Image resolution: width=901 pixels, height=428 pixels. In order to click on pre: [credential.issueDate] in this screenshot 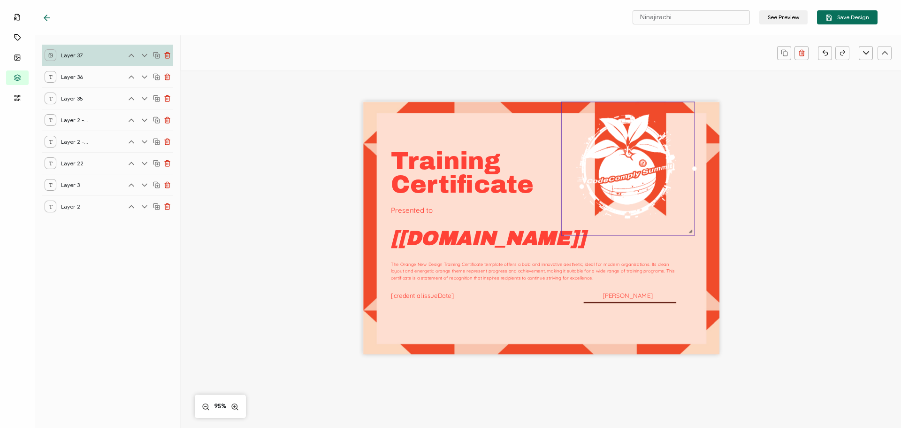, I will do `click(422, 295)`.